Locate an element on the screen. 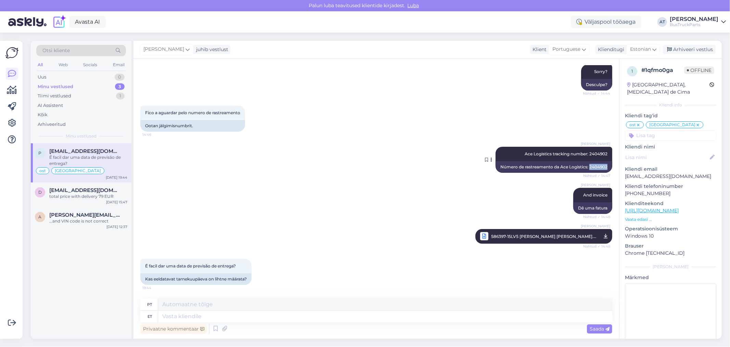  div: et is located at coordinates (150, 316).